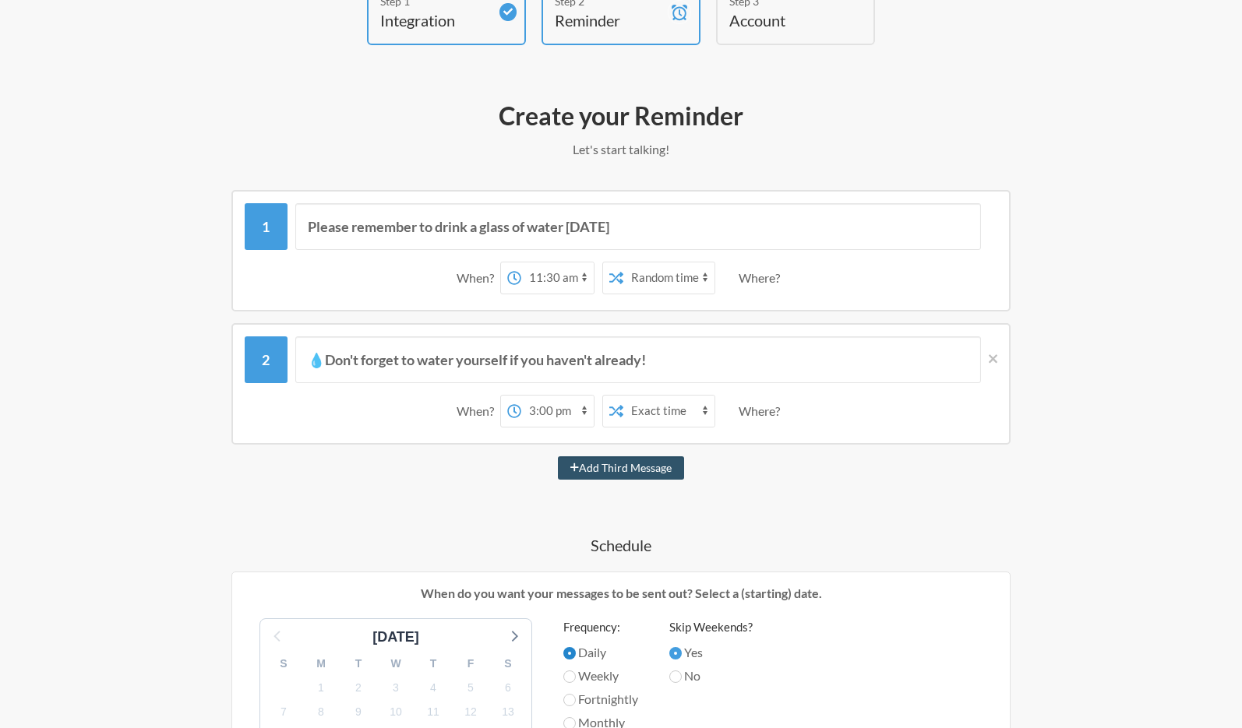 The height and width of the screenshot is (728, 1242). What do you see at coordinates (784, 20) in the screenshot?
I see `h4: Account` at bounding box center [784, 20].